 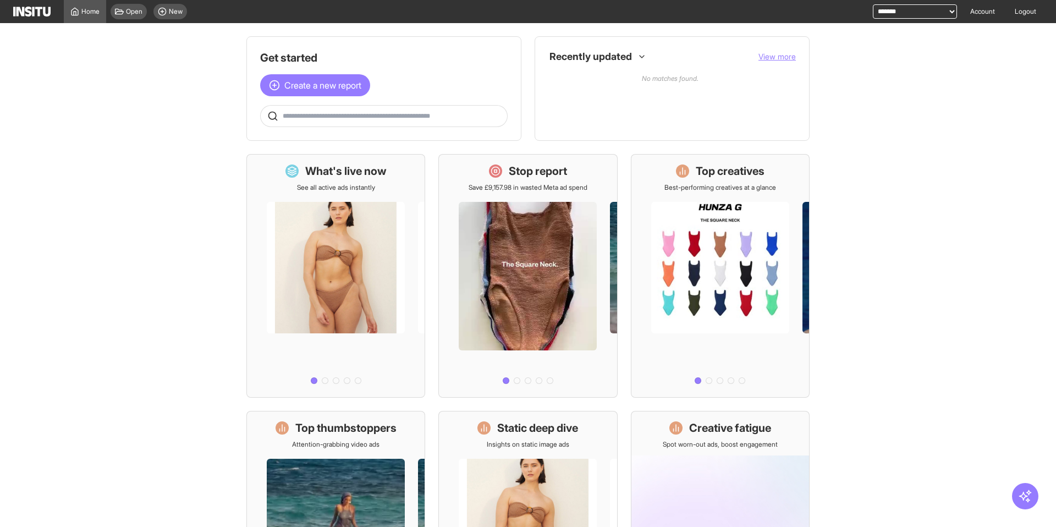 I want to click on h1: Get started, so click(x=384, y=58).